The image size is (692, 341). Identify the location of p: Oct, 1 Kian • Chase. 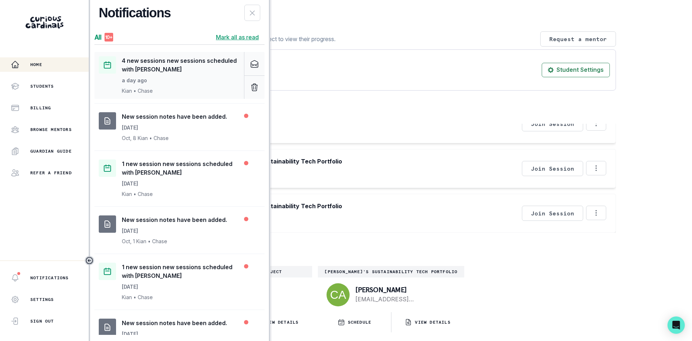
(145, 241).